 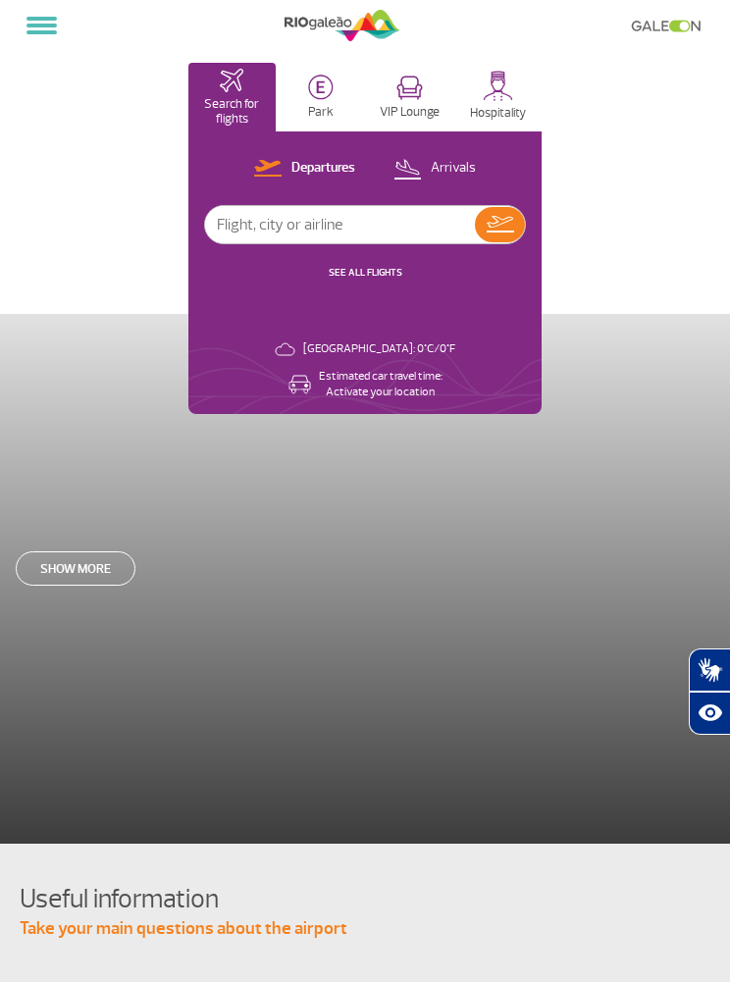 What do you see at coordinates (497, 113) in the screenshot?
I see `p: Hospitality` at bounding box center [497, 113].